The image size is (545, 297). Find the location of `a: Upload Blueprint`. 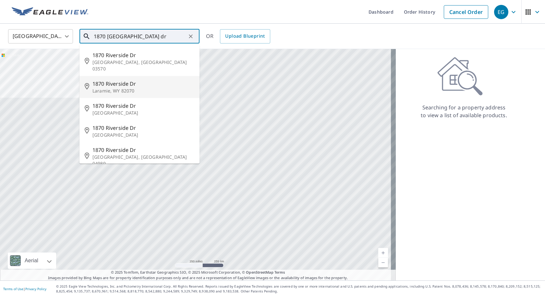

a: Upload Blueprint is located at coordinates (245, 36).